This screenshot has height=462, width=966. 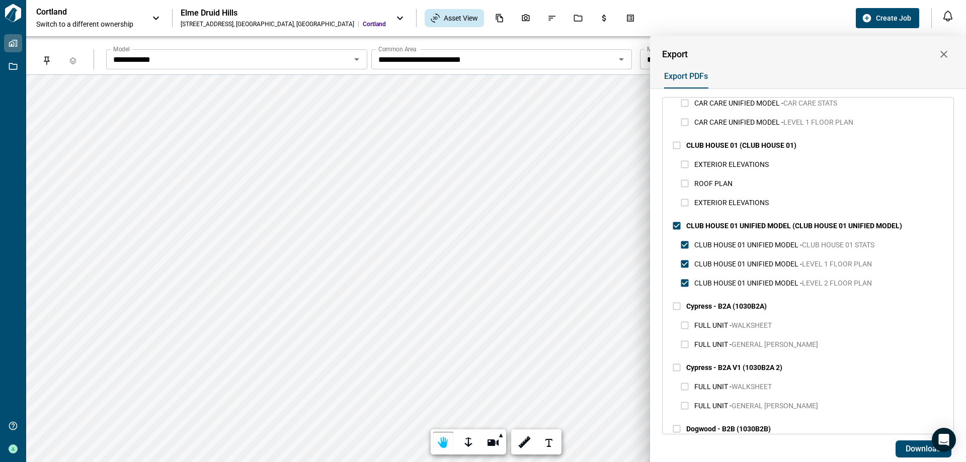 I want to click on span: LEVEL 2 FLOOR PLAN, so click(x=837, y=283).